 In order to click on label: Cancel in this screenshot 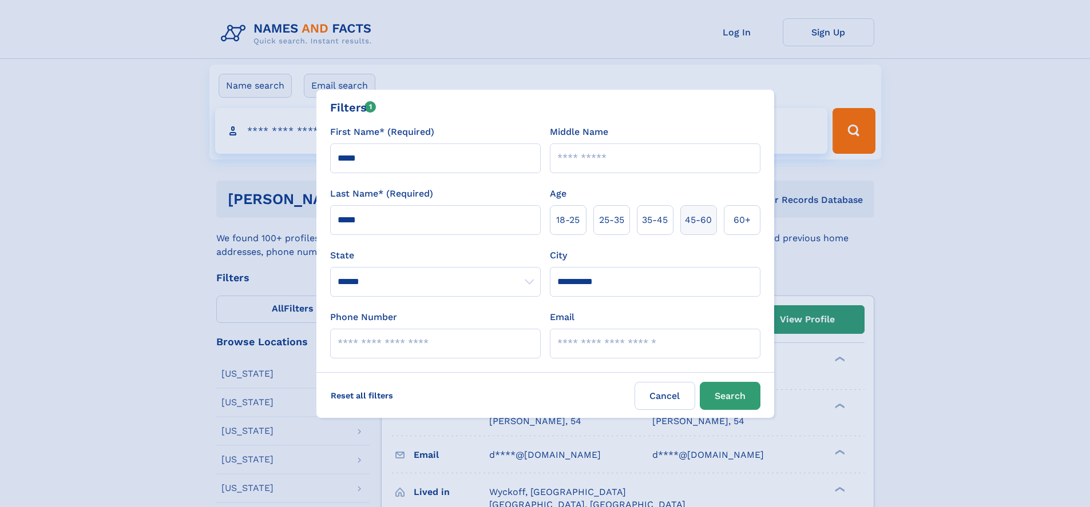, I will do `click(665, 396)`.